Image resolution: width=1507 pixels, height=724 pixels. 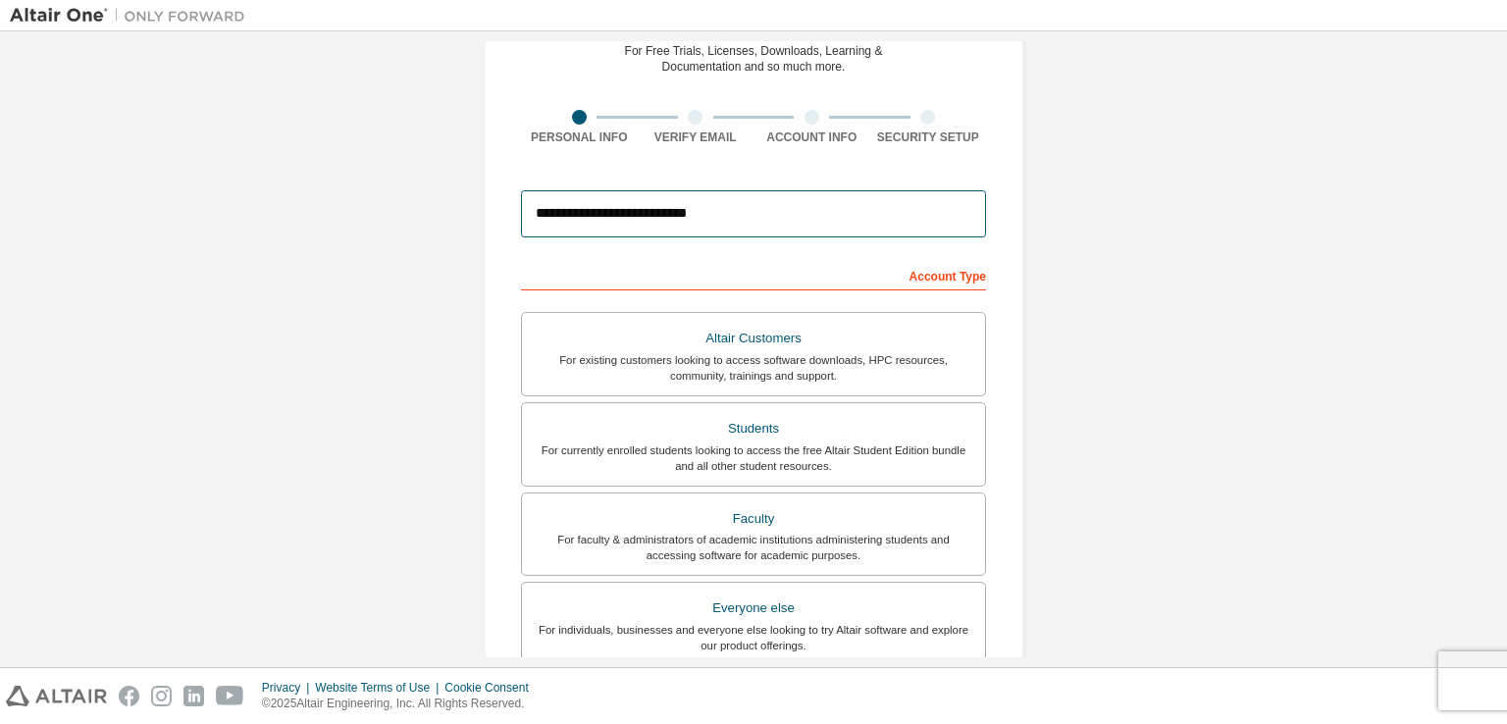 I want to click on div: Website Terms of Use, so click(x=380, y=688).